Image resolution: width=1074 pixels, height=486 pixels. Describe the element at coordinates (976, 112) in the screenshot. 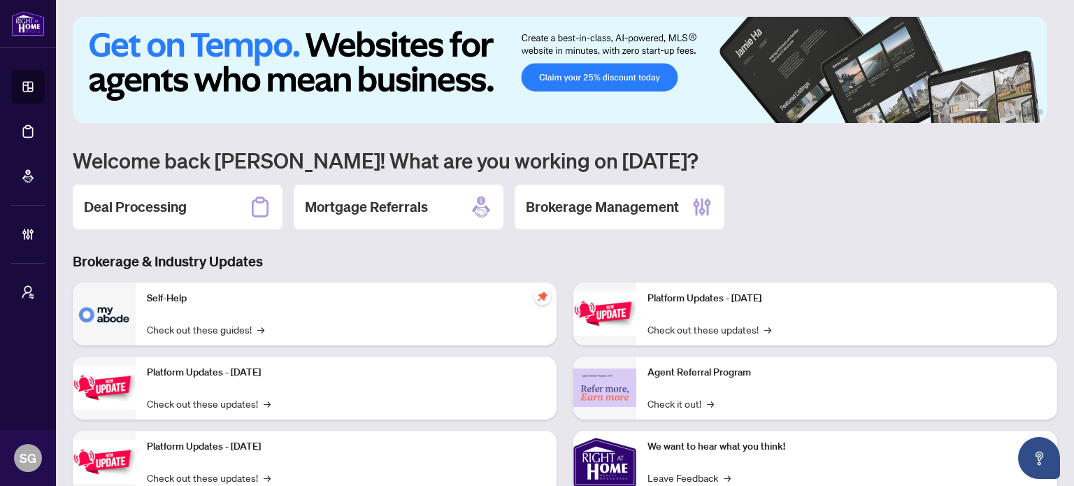

I see `button: 1` at that location.